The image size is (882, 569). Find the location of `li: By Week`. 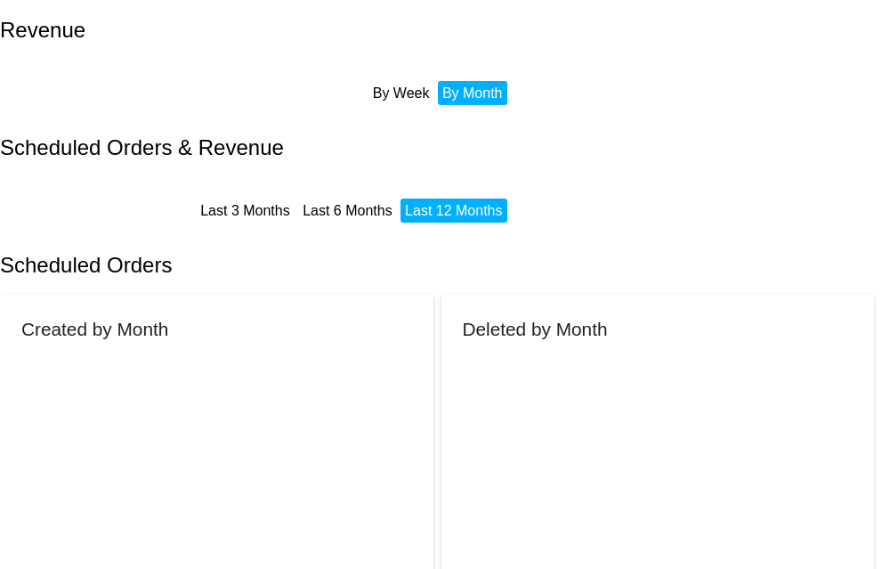

li: By Week is located at coordinates (402, 93).